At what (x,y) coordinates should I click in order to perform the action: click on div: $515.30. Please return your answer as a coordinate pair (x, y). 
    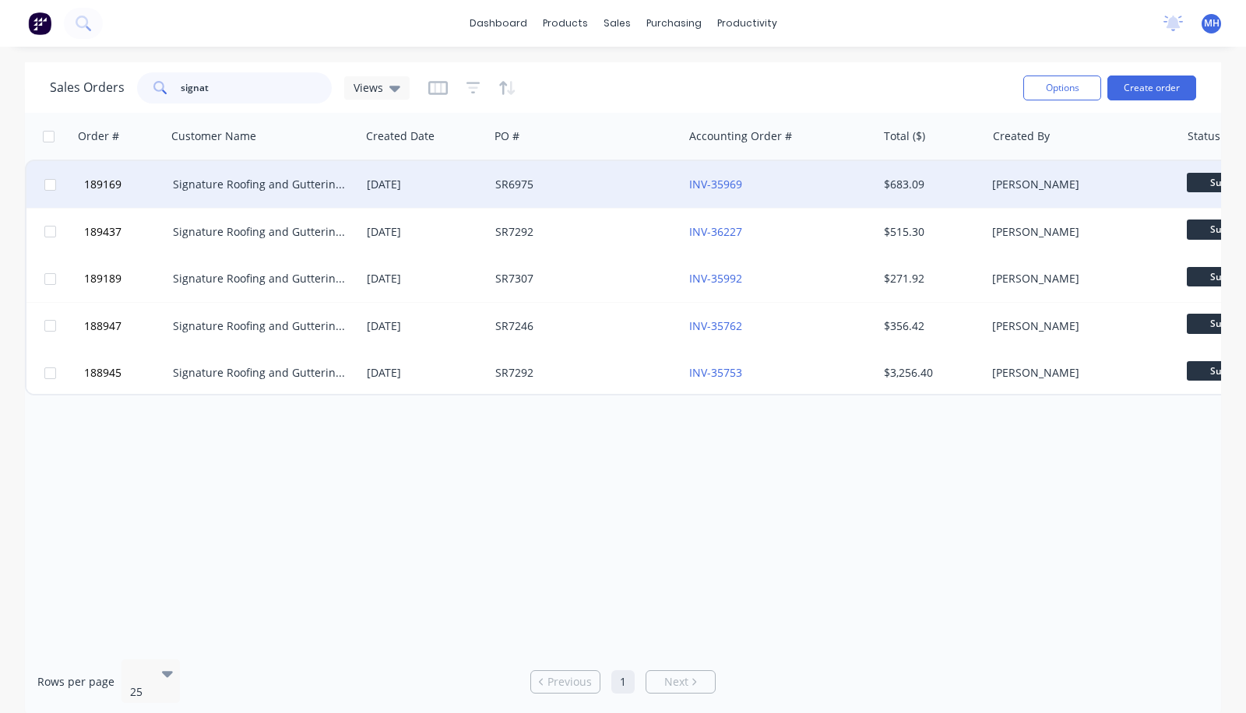
    Looking at the image, I should click on (929, 232).